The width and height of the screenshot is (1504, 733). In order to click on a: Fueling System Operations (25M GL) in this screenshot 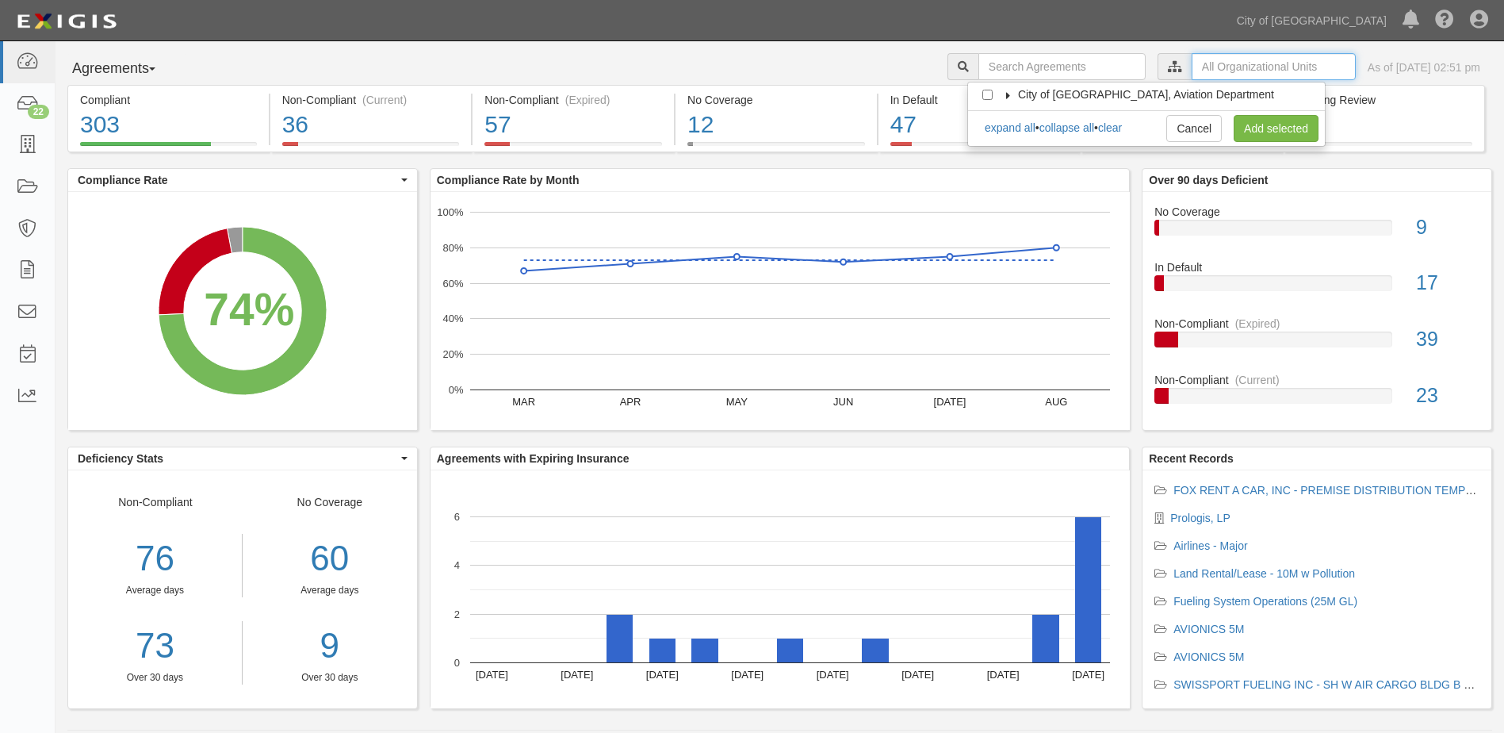, I will do `click(1265, 601)`.